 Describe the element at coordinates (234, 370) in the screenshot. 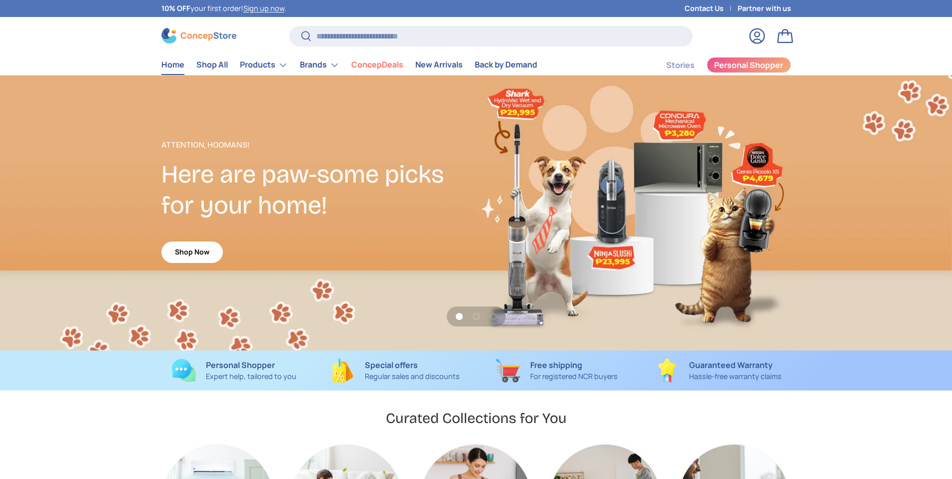

I see `a: Personal Shopper Expert help, tailored to you` at that location.